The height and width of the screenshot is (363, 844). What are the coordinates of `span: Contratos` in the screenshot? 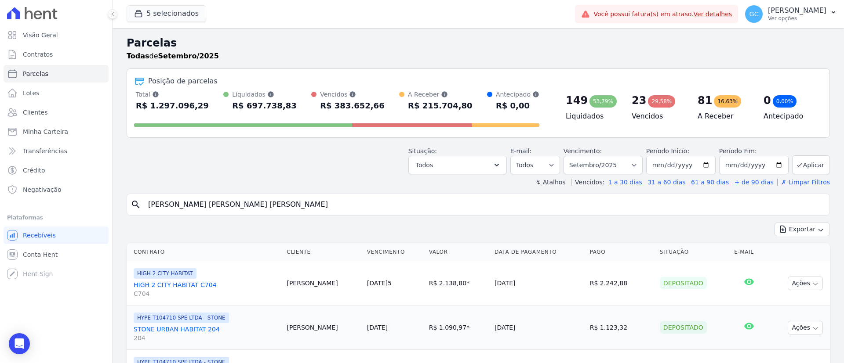 It's located at (38, 54).